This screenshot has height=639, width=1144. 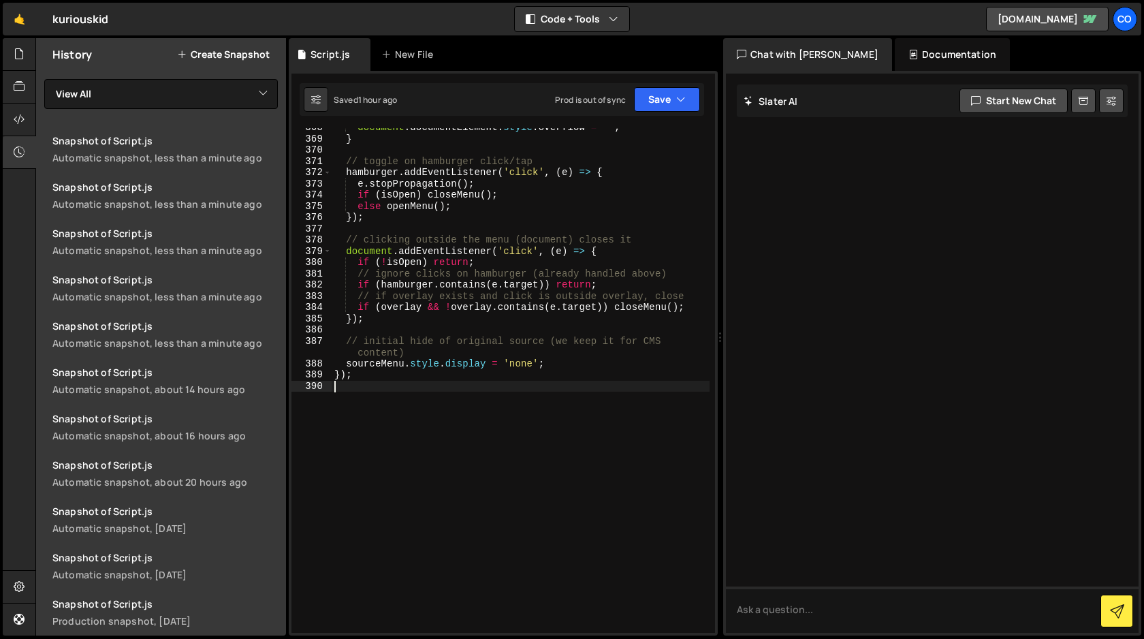 What do you see at coordinates (165, 435) in the screenshot?
I see `div: Automatic snapshot, about 16 hours ago` at bounding box center [165, 435].